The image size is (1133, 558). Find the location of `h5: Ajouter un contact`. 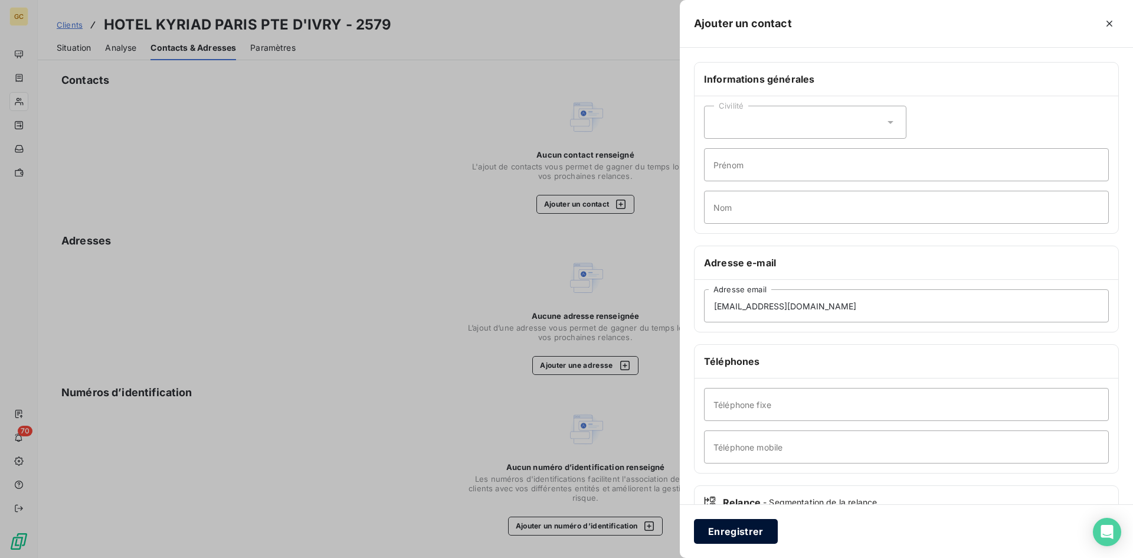

h5: Ajouter un contact is located at coordinates (743, 24).